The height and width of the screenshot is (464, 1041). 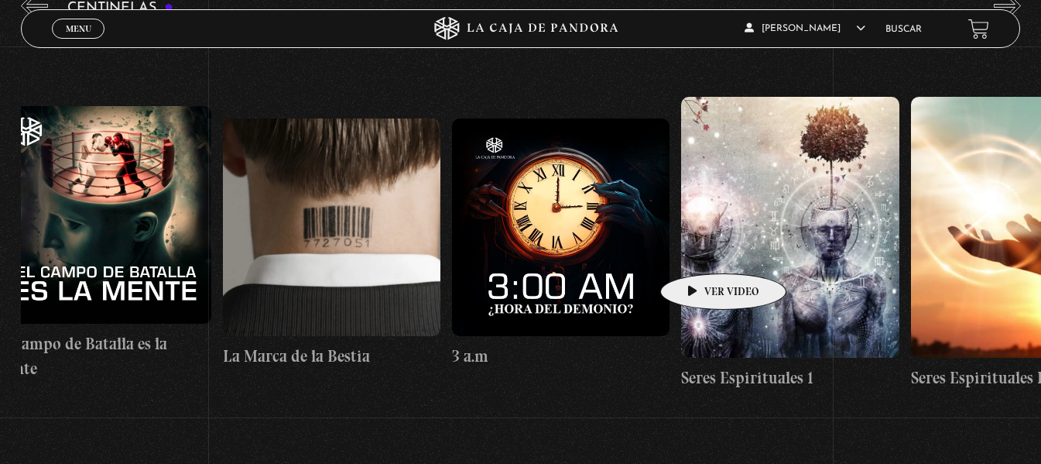 What do you see at coordinates (790, 243) in the screenshot?
I see `a: Seres Espirituales 1` at bounding box center [790, 243].